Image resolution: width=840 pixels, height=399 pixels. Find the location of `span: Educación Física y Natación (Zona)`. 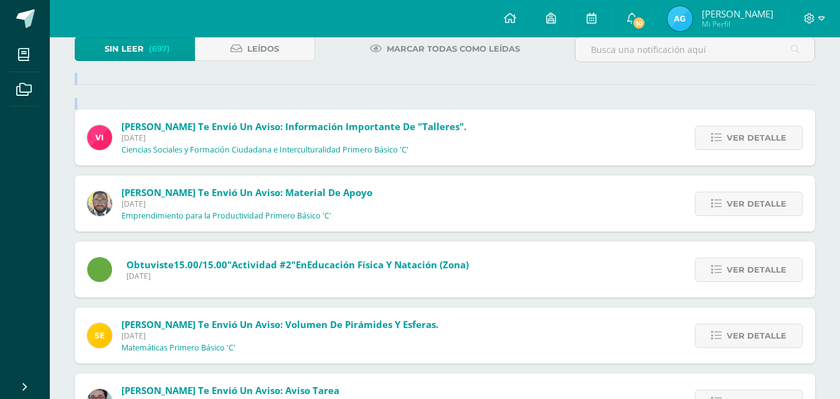

span: Educación Física y Natación (Zona) is located at coordinates (388, 265).